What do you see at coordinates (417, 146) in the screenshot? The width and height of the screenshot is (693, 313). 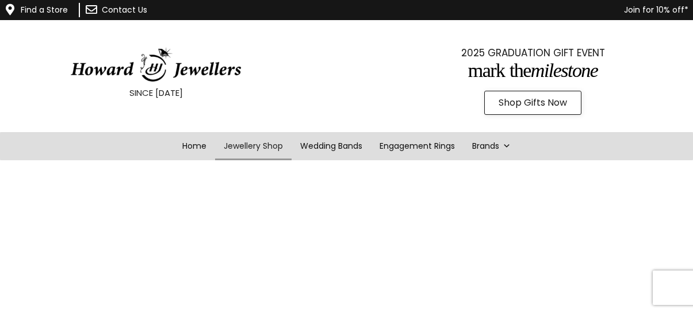 I see `a: Engagement Rings` at bounding box center [417, 146].